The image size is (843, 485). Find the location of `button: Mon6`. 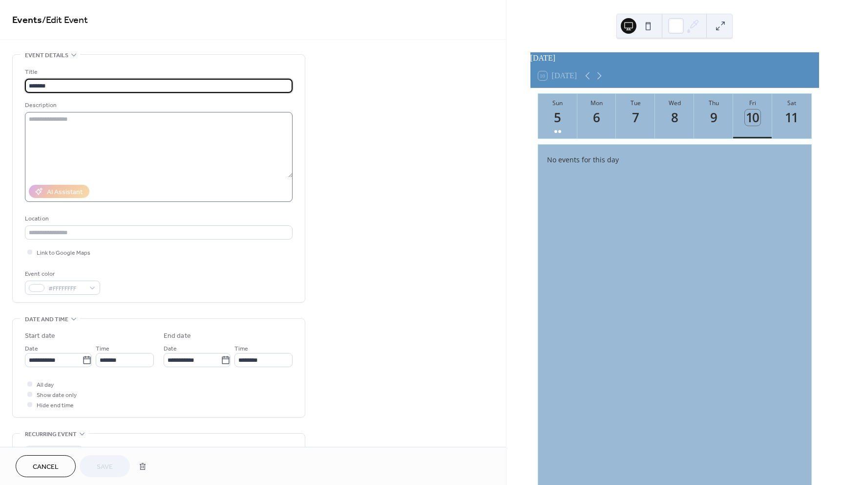

button: Mon6 is located at coordinates (597, 116).